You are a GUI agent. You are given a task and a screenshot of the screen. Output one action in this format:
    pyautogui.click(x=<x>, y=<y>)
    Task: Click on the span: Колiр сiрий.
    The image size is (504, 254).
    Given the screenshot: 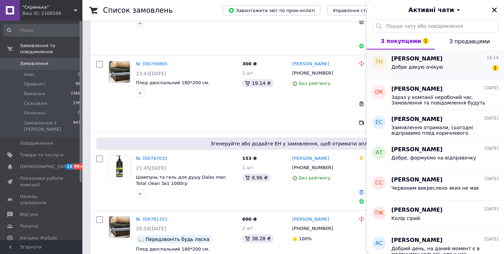 What is the action you would take?
    pyautogui.click(x=406, y=218)
    